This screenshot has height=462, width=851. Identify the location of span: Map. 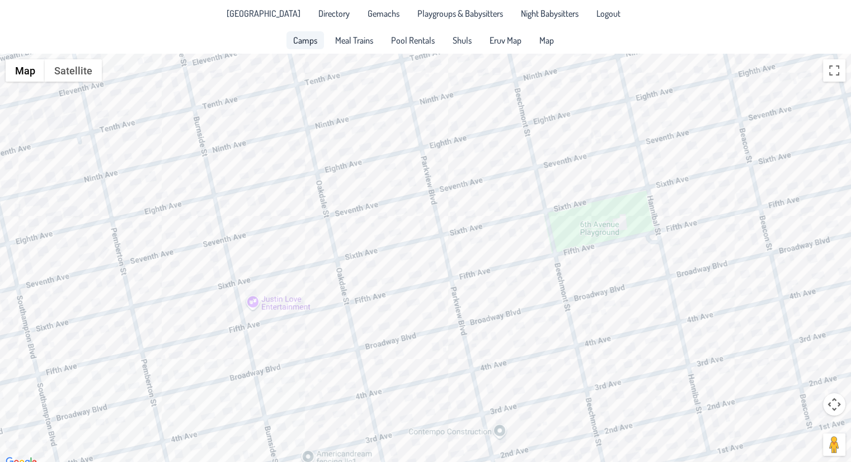
(547, 40).